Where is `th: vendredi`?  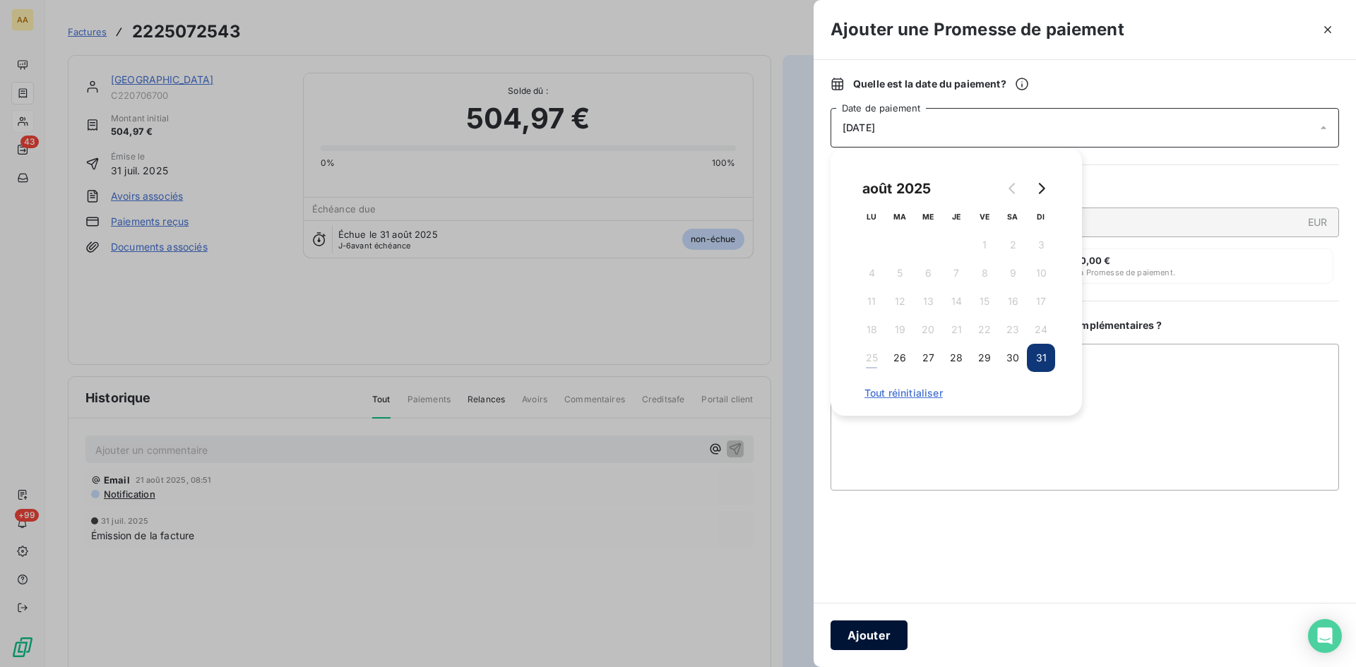 th: vendredi is located at coordinates (985, 217).